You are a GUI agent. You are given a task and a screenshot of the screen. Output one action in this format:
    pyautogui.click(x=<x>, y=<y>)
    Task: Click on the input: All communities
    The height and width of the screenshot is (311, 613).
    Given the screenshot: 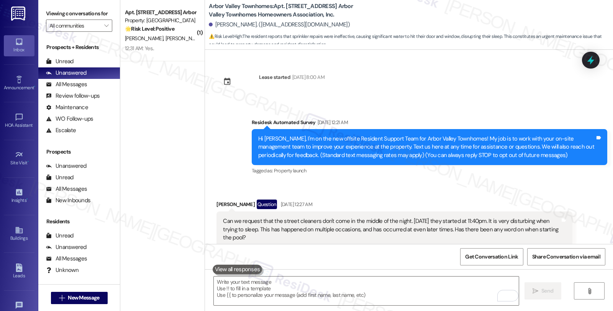 What is the action you would take?
    pyautogui.click(x=75, y=26)
    